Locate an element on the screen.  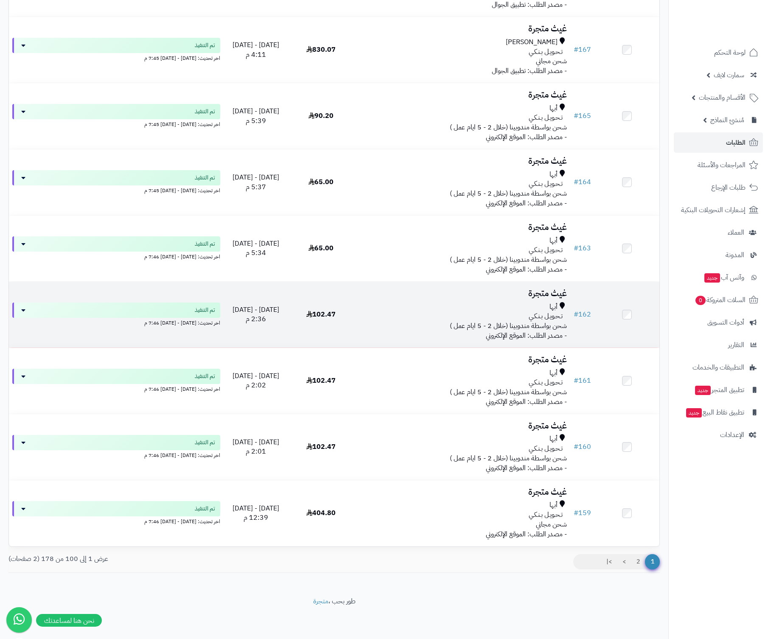
span: المدونة is located at coordinates (735, 255).